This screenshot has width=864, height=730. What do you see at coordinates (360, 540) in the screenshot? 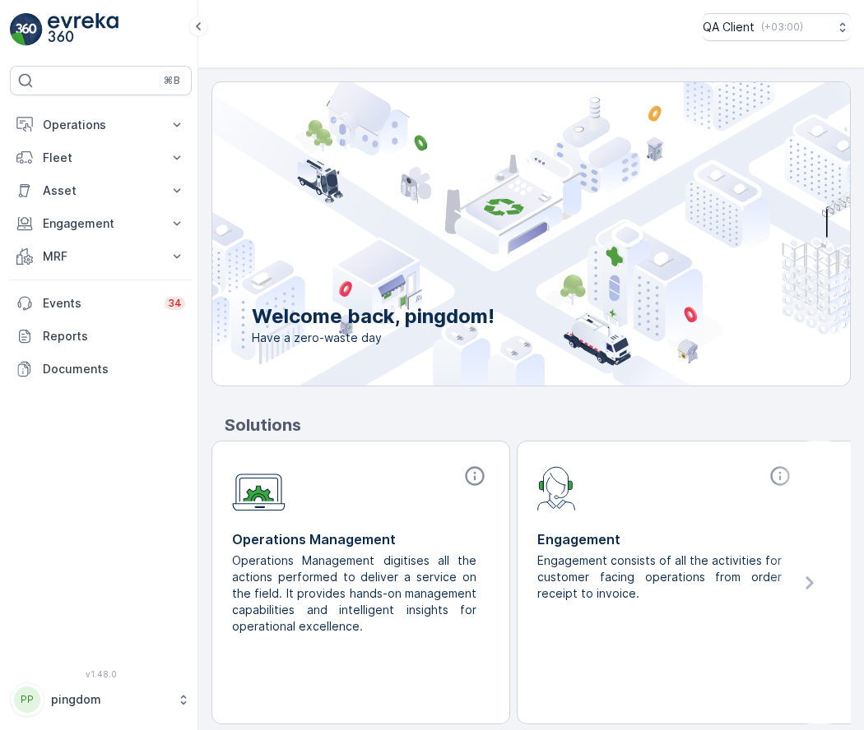
I see `p: Operations Management` at bounding box center [360, 540].